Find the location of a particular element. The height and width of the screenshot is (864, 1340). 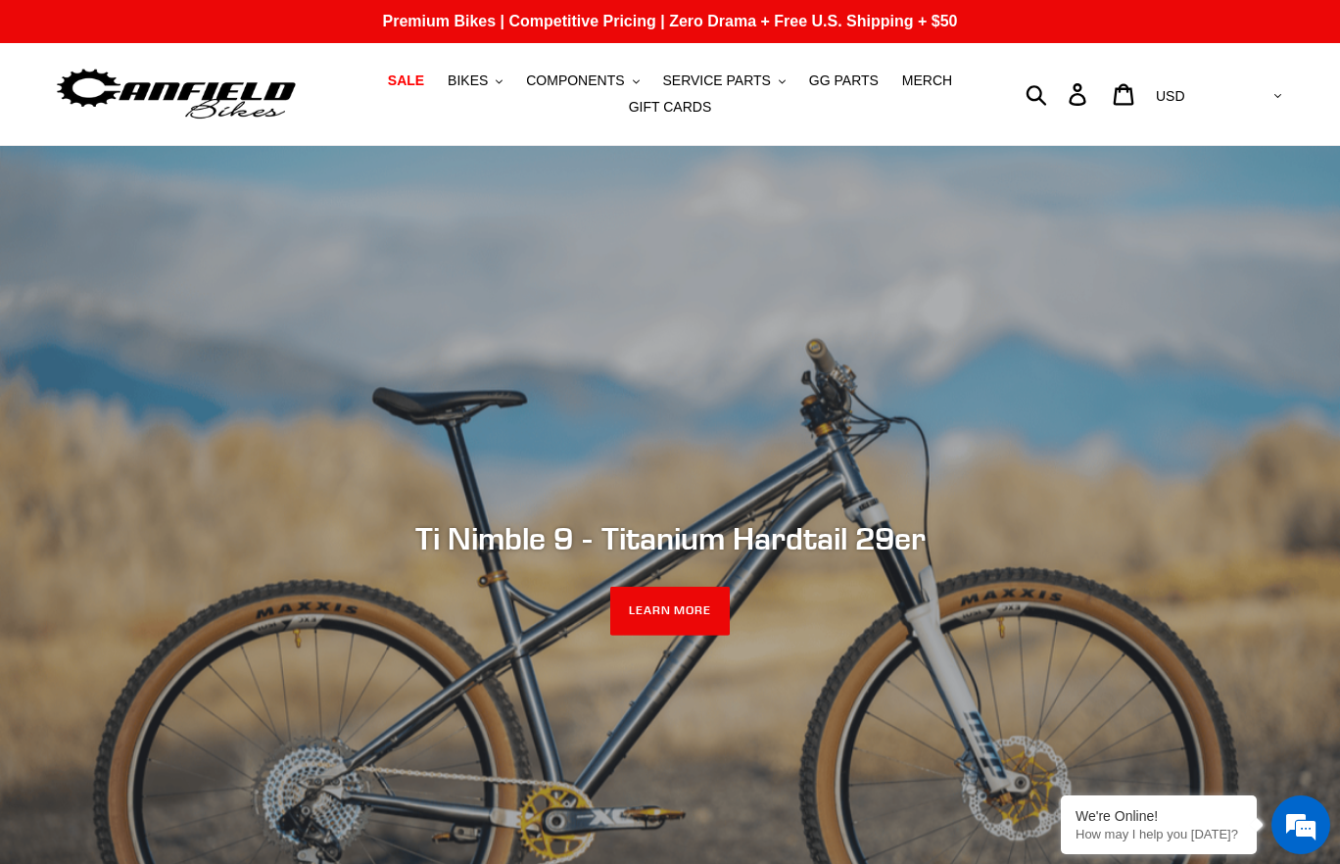

h2: Ti Nimble 9 - Titanium Hardtail 29er is located at coordinates (670, 539).